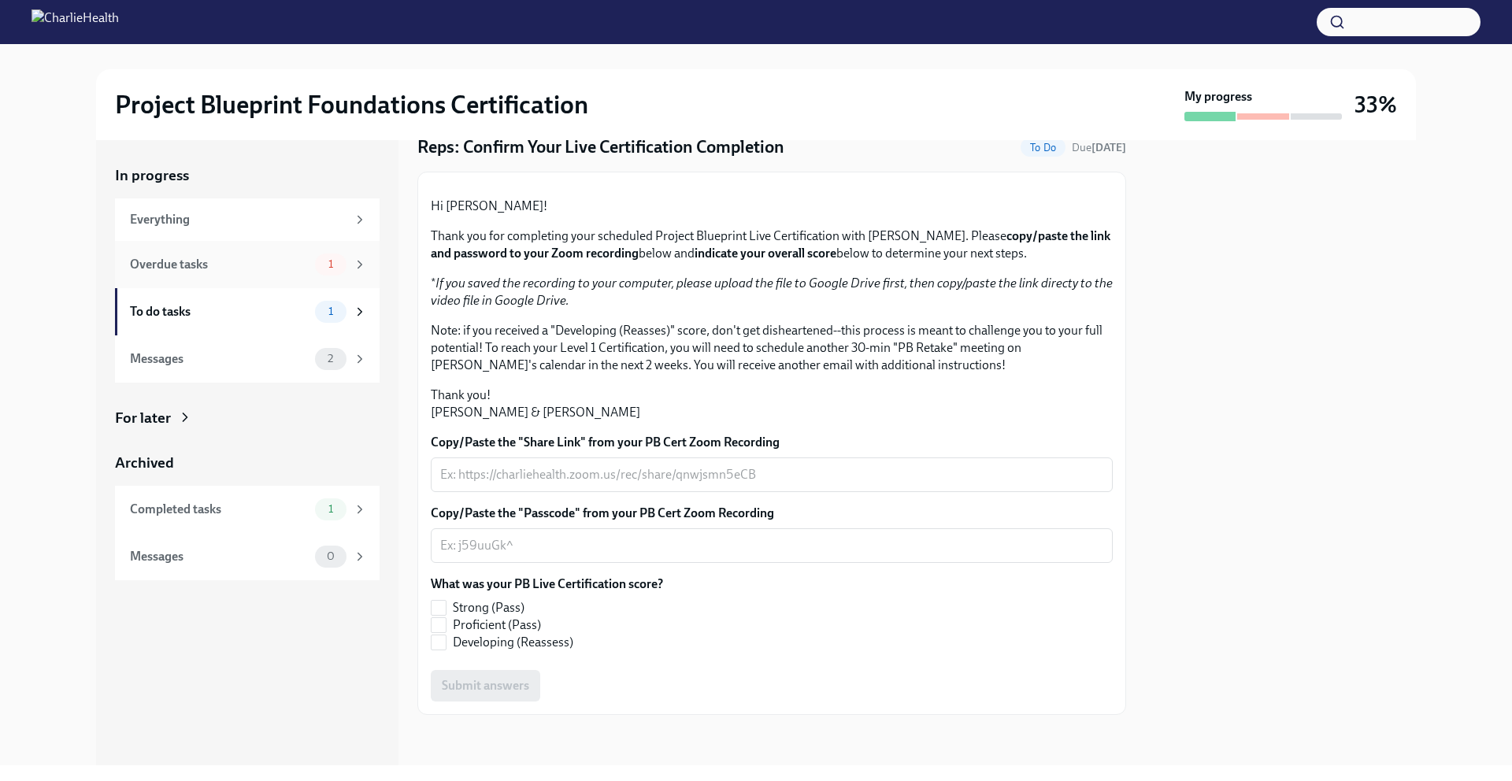  Describe the element at coordinates (601, 147) in the screenshot. I see `h4: Reps: Confirm Your Live Certification Completion` at that location.